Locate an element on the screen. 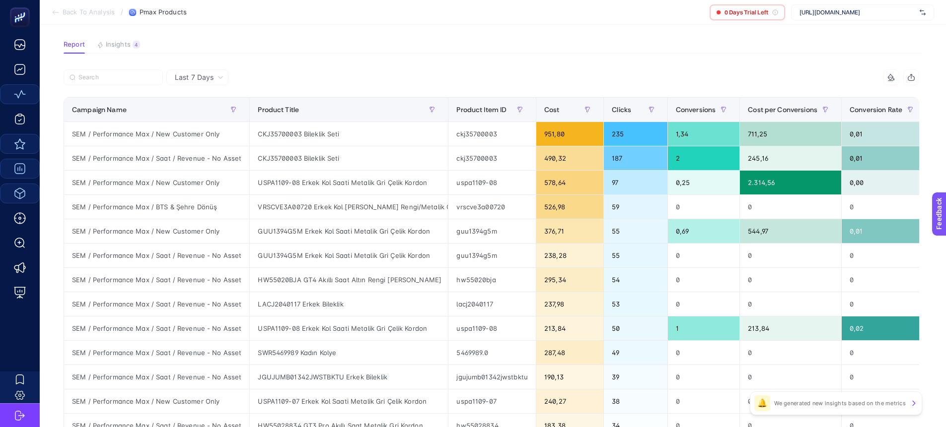 The image size is (946, 427). span: Product Title is located at coordinates (278, 110).